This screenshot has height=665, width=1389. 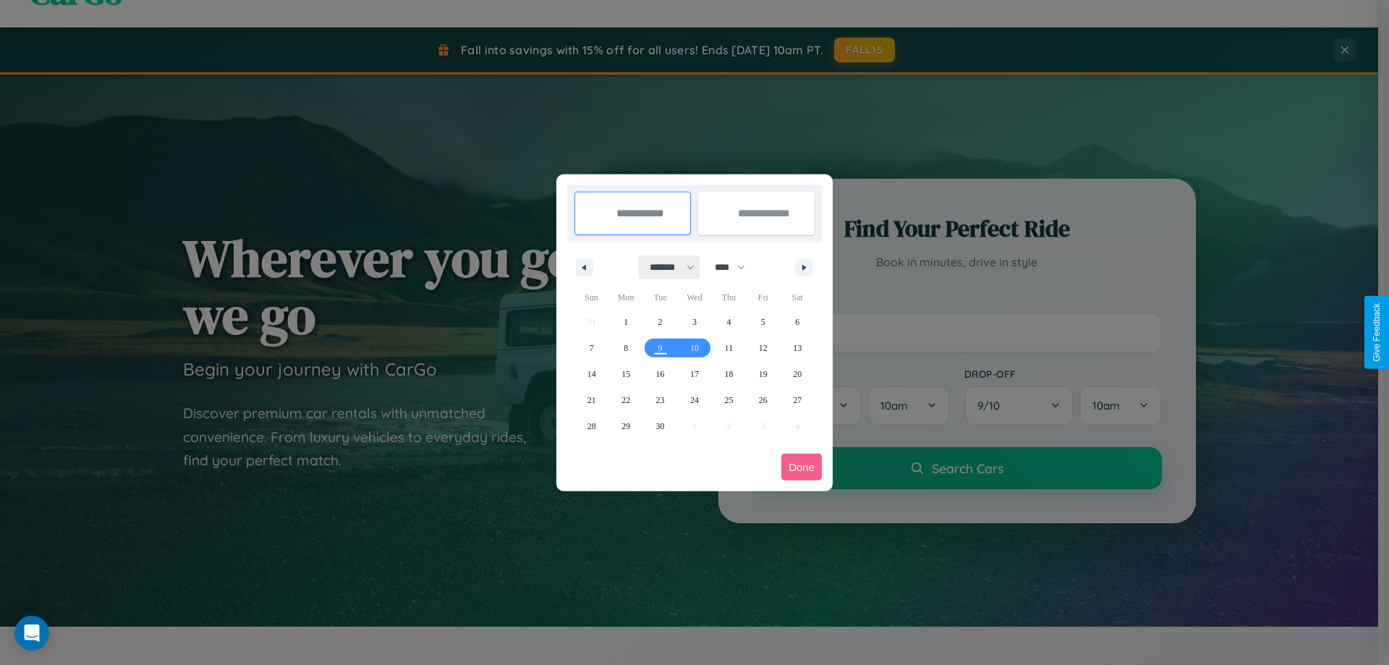 I want to click on button: 23, so click(x=660, y=400).